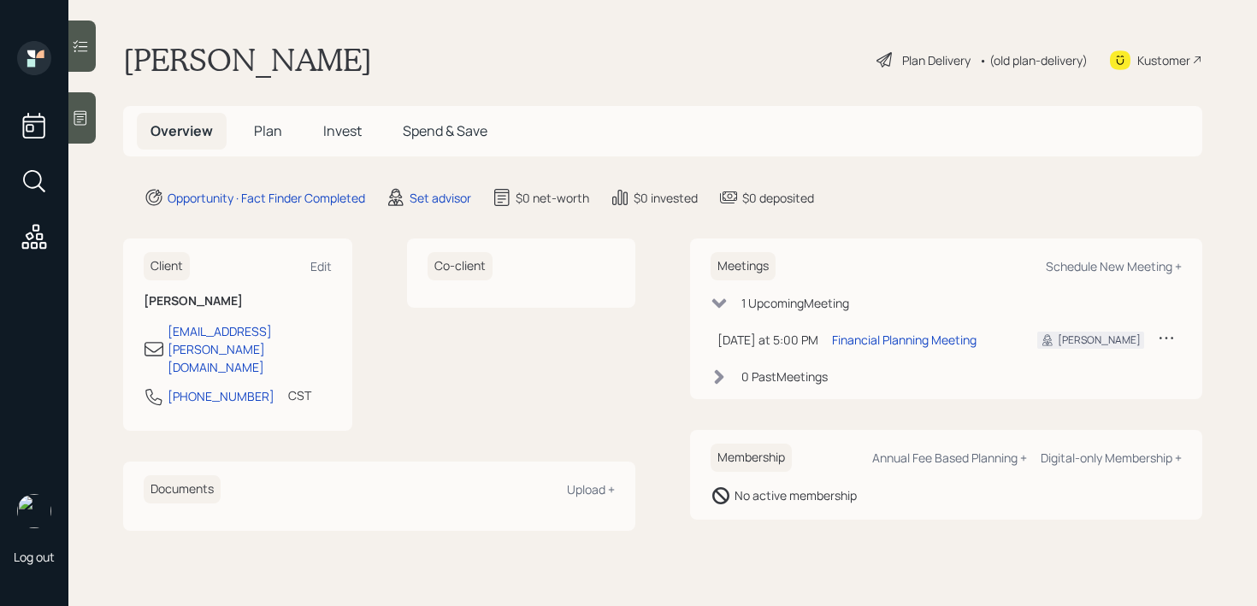 The image size is (1257, 606). What do you see at coordinates (750, 457) in the screenshot?
I see `h6: Membership` at bounding box center [750, 457].